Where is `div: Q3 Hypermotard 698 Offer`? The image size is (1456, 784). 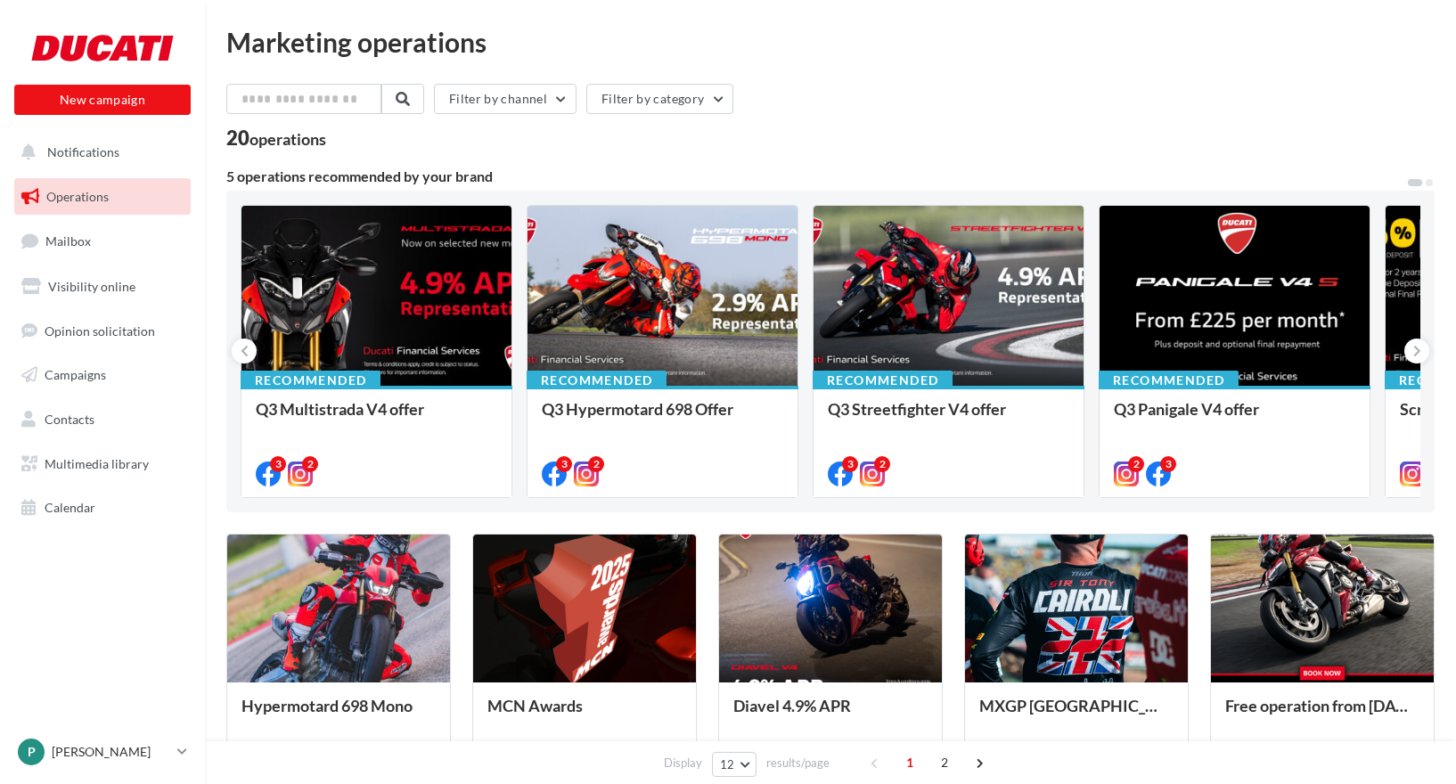
div: Q3 Hypermotard 698 Offer is located at coordinates (662, 418).